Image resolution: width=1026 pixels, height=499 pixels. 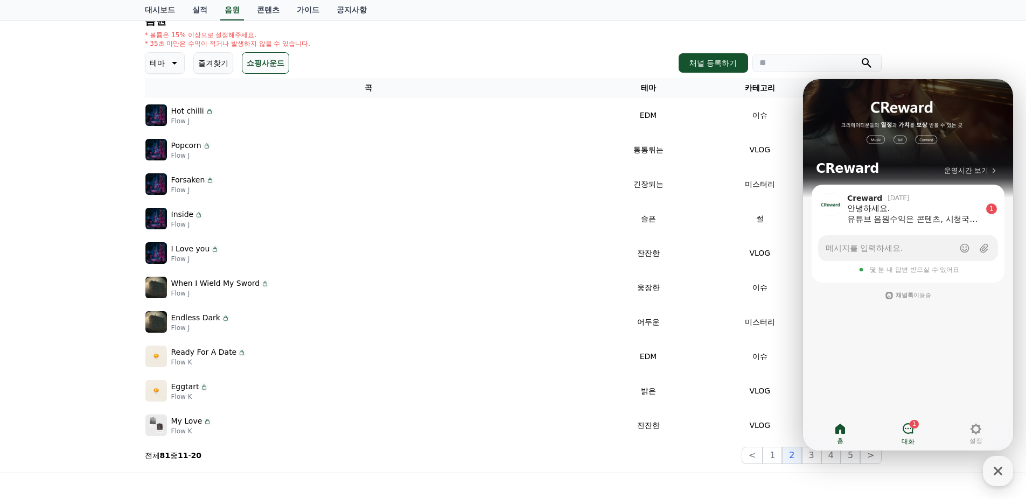 I want to click on a: 메시지를 입력하세요., so click(x=105, y=169).